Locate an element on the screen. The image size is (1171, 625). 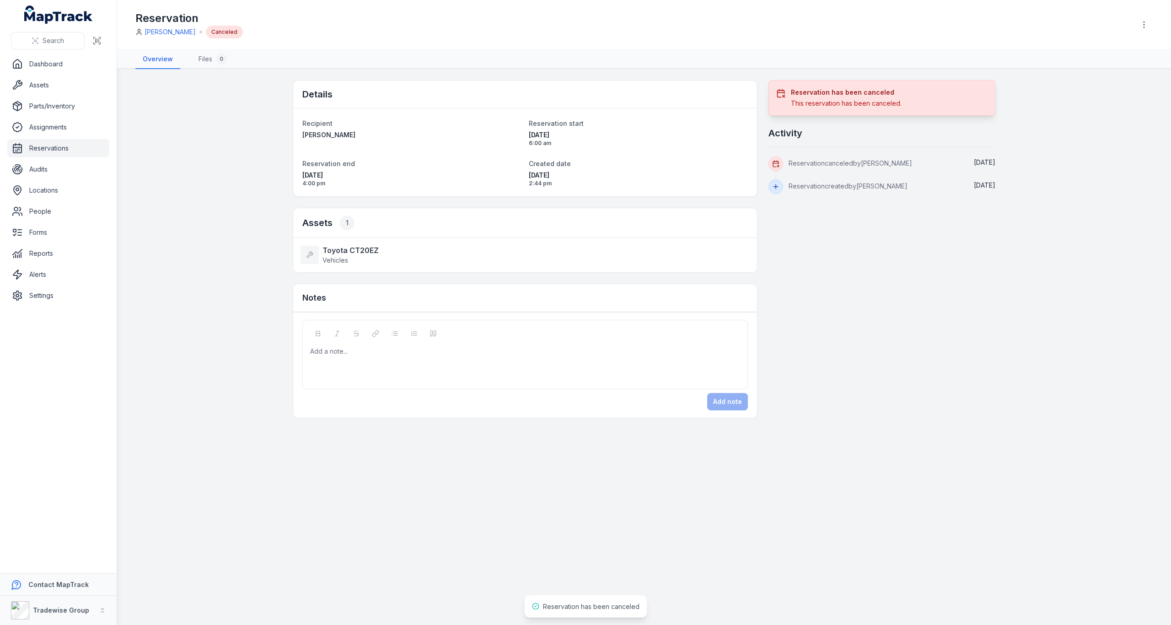
span: Vehicles is located at coordinates (335, 260).